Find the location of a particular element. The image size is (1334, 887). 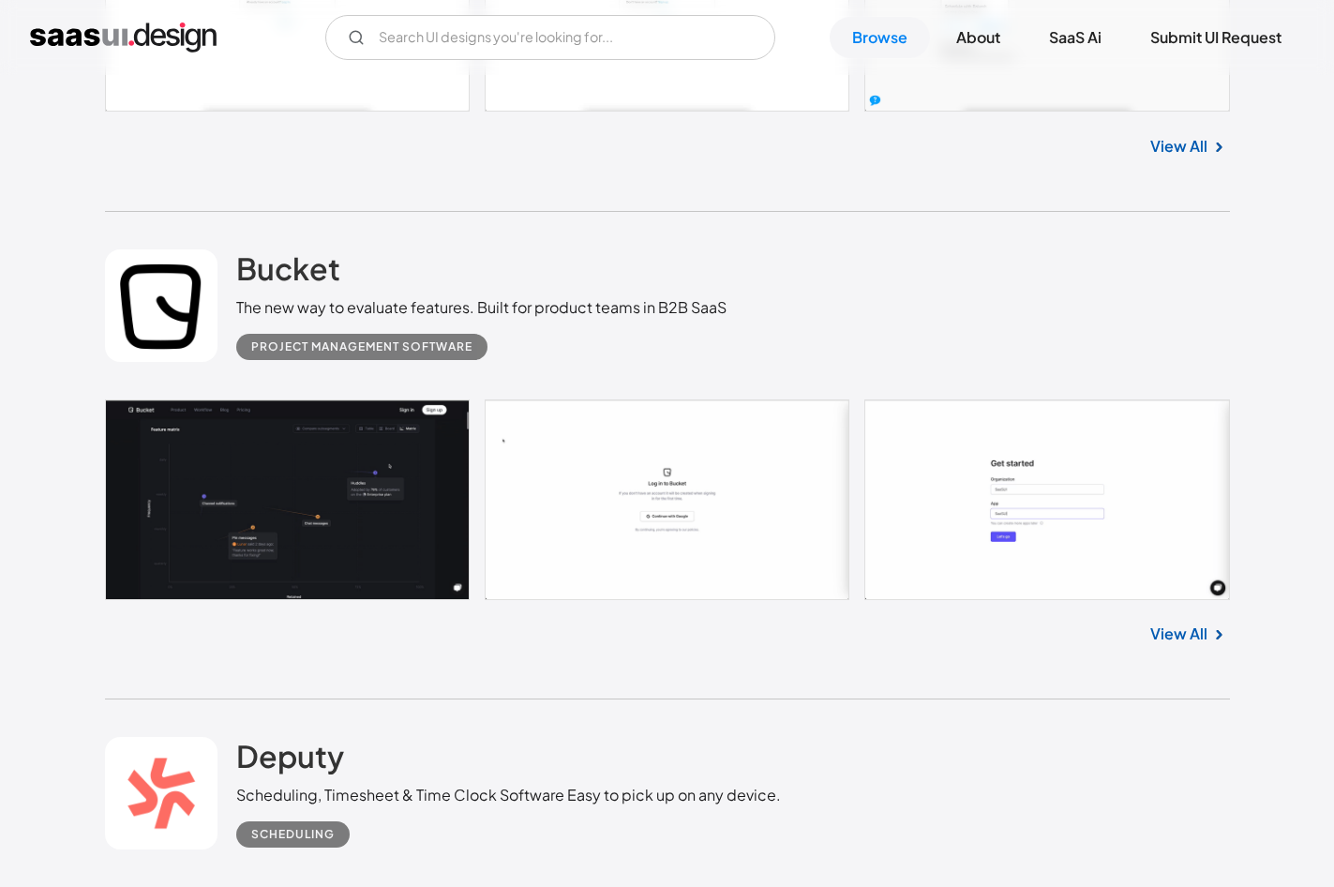

form: Email Form is located at coordinates (550, 38).